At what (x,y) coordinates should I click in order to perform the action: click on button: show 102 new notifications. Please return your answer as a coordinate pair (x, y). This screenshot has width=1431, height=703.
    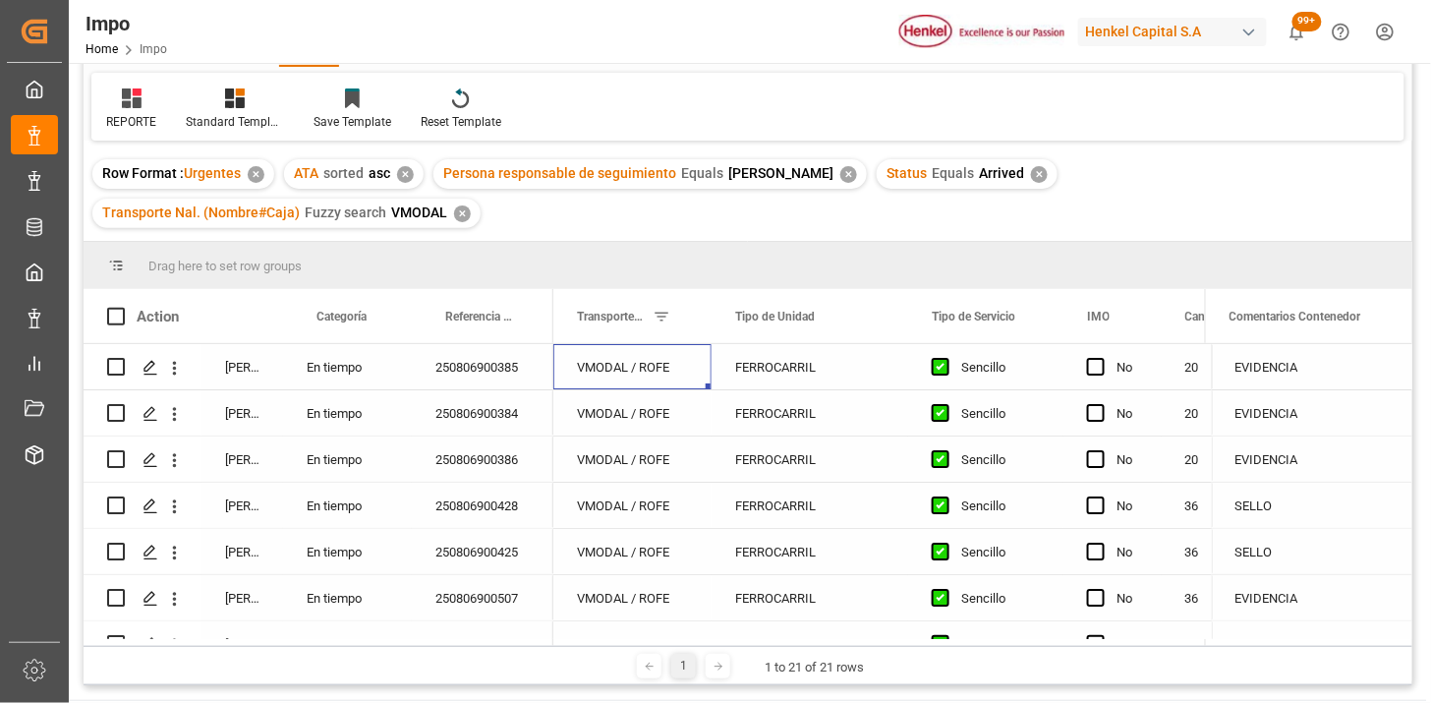
    Looking at the image, I should click on (1296, 31).